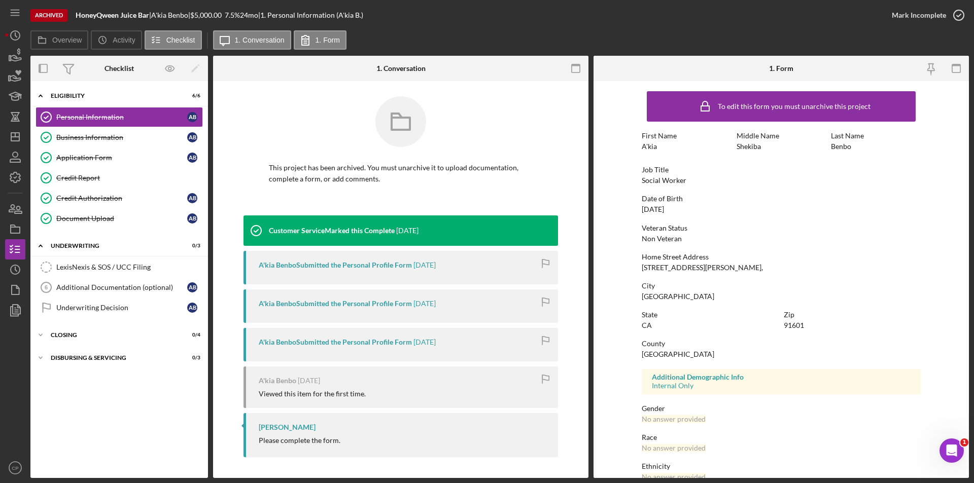 This screenshot has width=974, height=483. Describe the element at coordinates (781, 344) in the screenshot. I see `div: County` at that location.